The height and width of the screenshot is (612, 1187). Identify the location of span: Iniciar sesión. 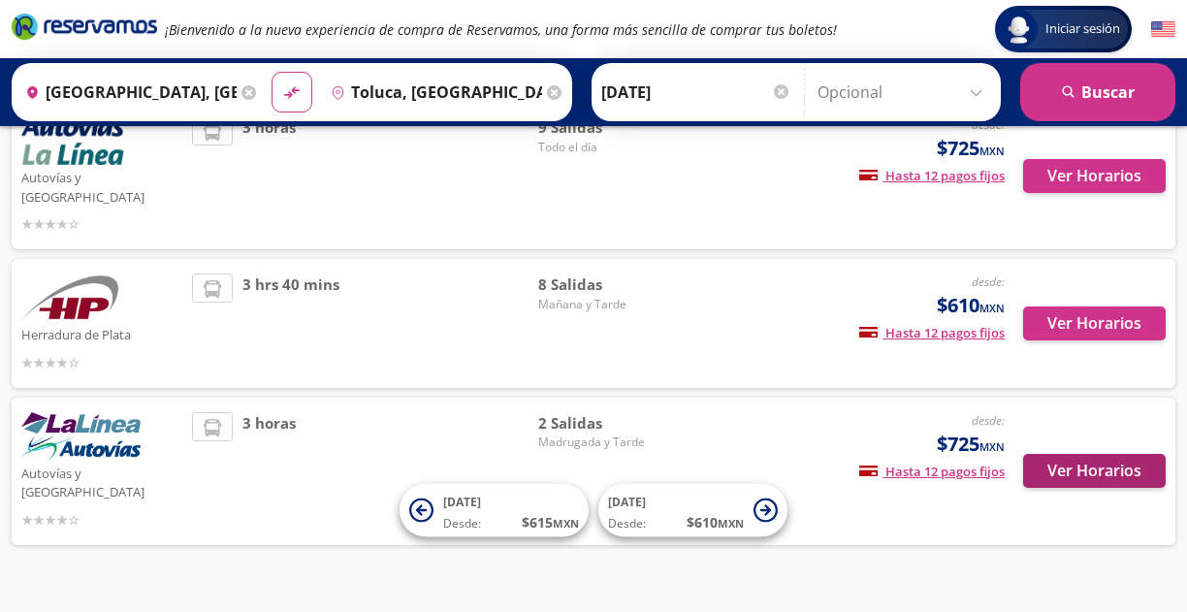
(1082, 29).